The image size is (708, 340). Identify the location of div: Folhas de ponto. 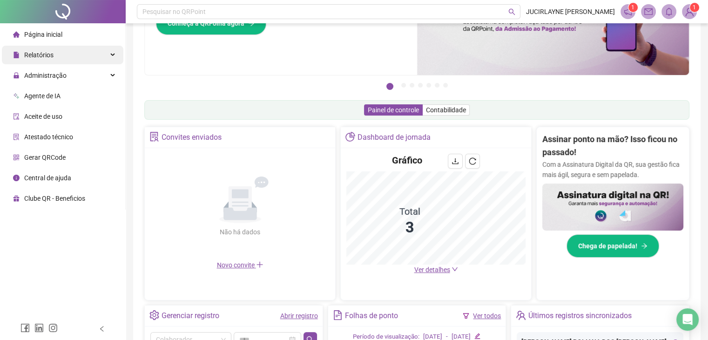
(372, 316).